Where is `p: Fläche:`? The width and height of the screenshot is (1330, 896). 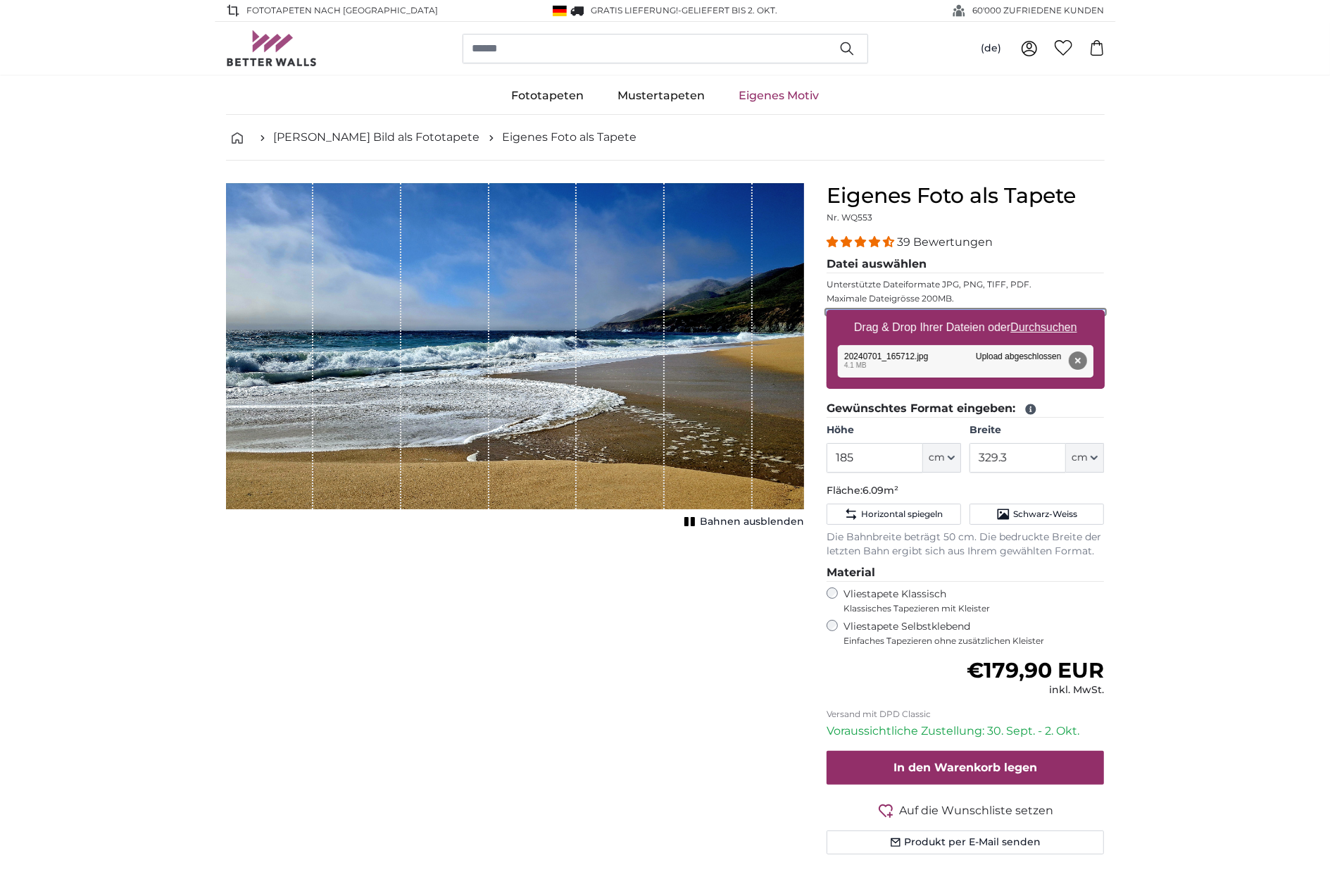
p: Fläche: is located at coordinates (966, 491).